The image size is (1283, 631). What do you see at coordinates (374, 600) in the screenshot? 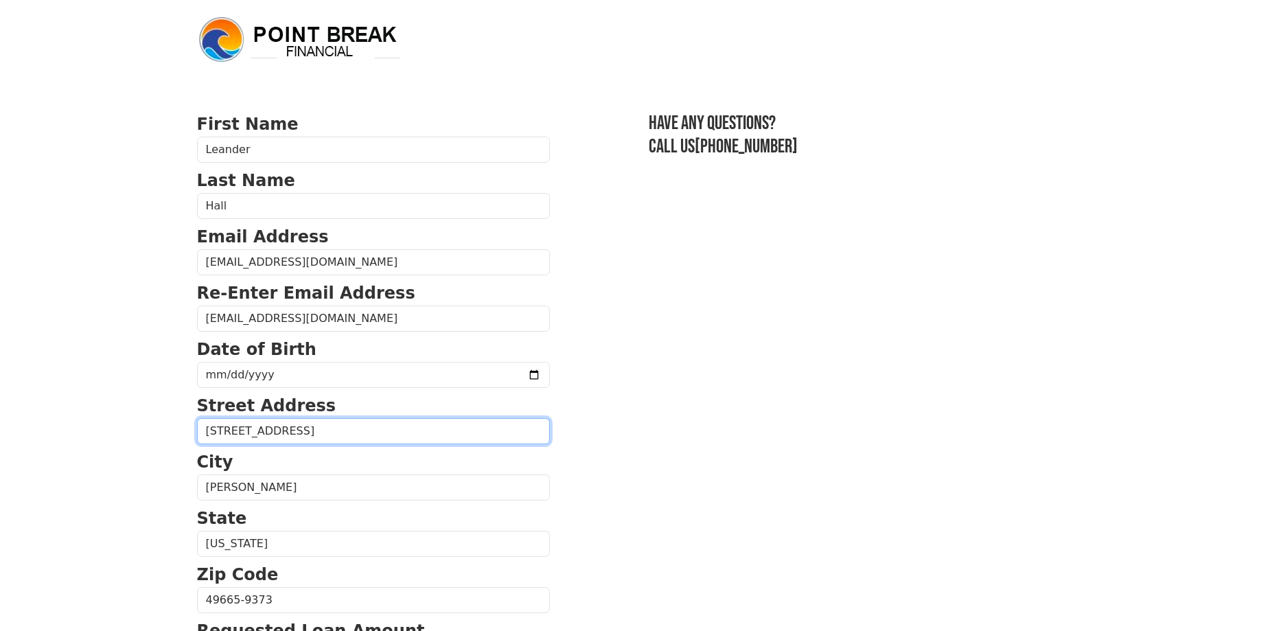
I see `input: Zip Code` at bounding box center [374, 600].